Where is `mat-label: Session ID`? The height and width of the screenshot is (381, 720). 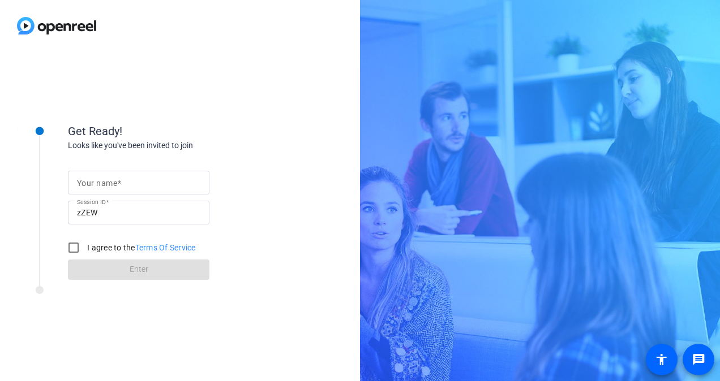
mat-label: Session ID is located at coordinates (91, 202).